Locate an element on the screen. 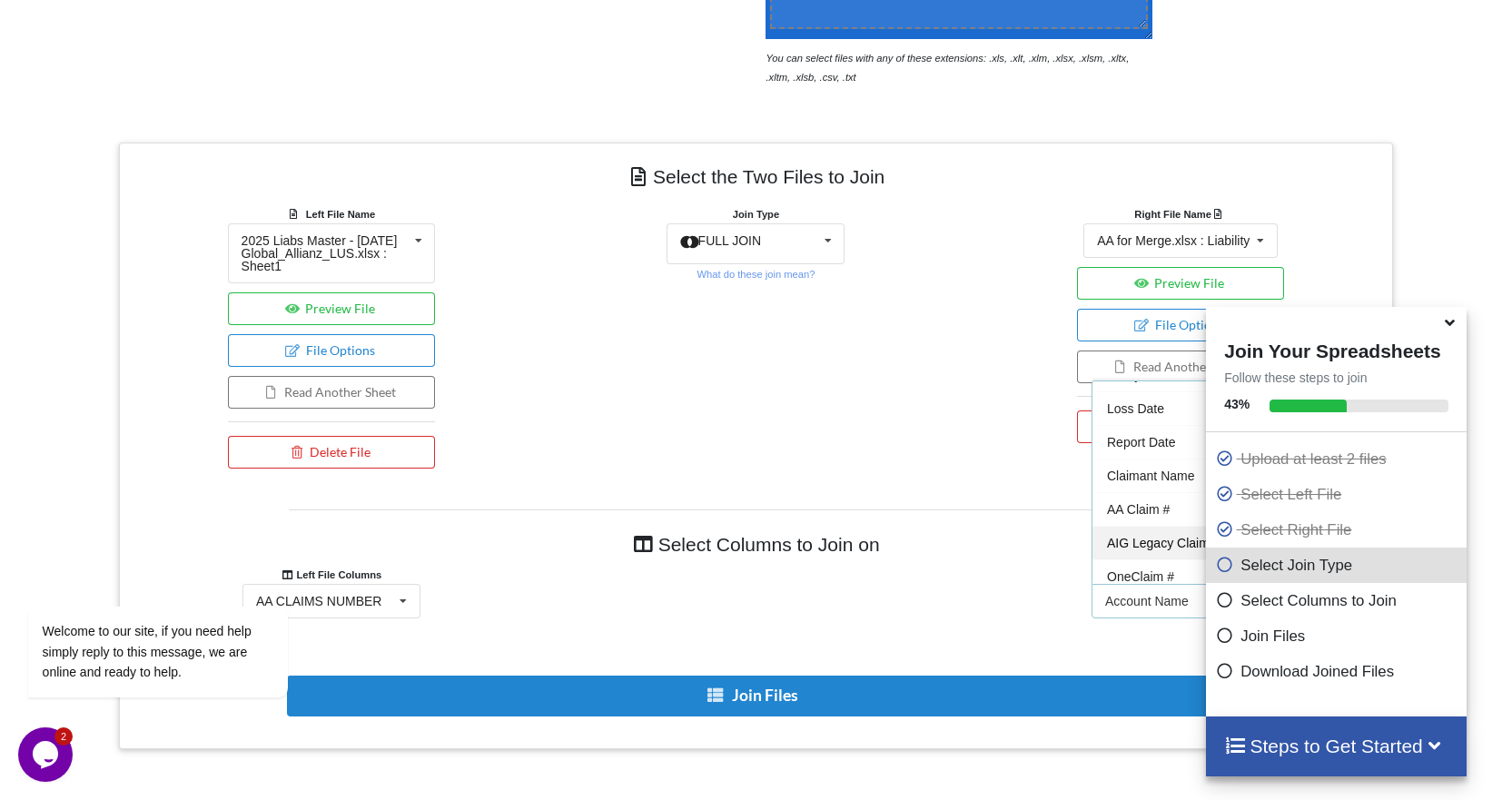  p: Download Joined Files is located at coordinates (1339, 671).